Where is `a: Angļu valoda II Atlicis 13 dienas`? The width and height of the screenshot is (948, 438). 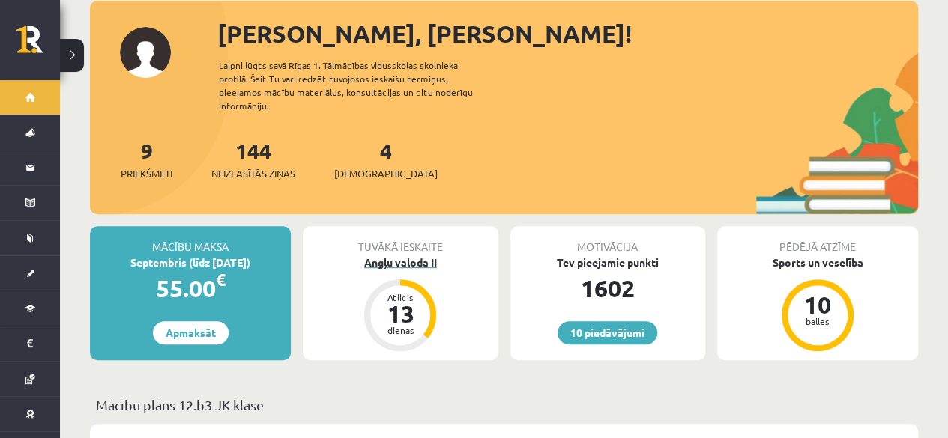
a: Angļu valoda II Atlicis 13 dienas is located at coordinates (400, 304).